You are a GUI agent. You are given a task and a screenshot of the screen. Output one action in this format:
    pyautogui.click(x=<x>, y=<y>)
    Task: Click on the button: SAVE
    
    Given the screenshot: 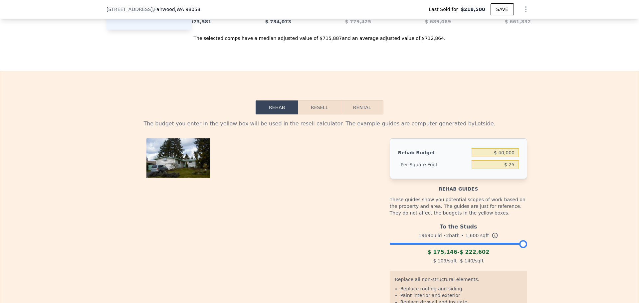 What is the action you would take?
    pyautogui.click(x=503, y=9)
    